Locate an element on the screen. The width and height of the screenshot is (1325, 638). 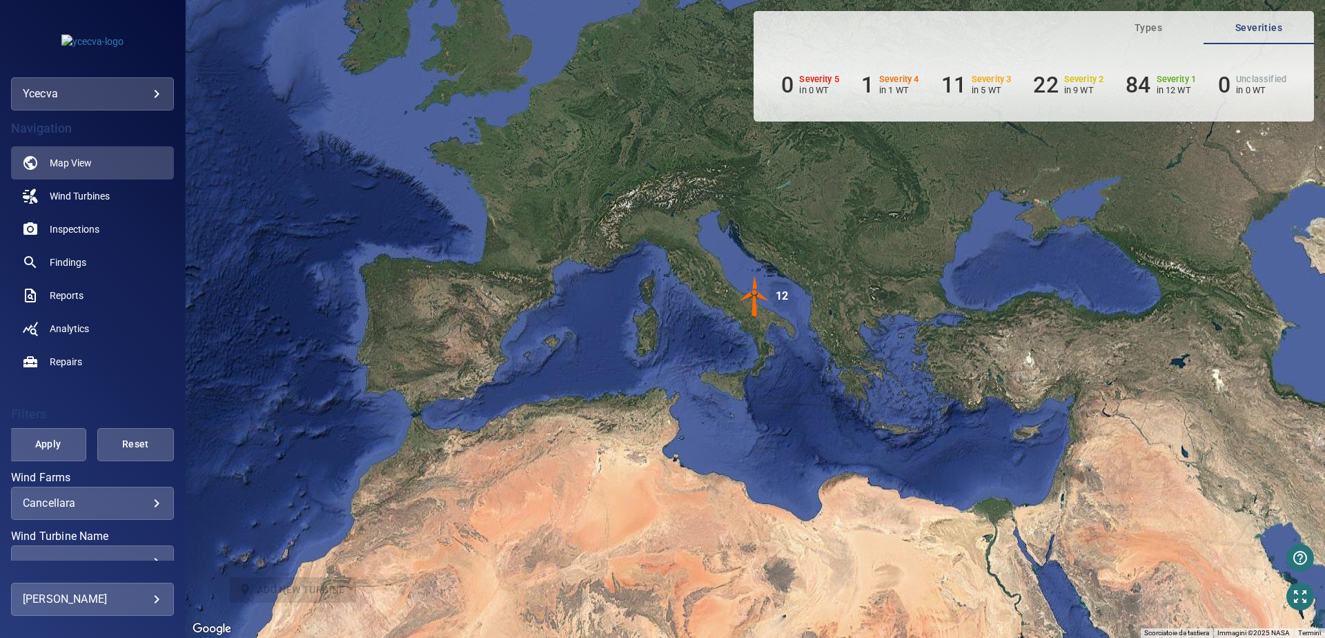
span: Analytics is located at coordinates (69, 329).